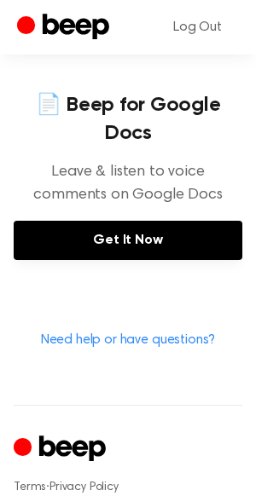 The width and height of the screenshot is (256, 496). Describe the element at coordinates (61, 449) in the screenshot. I see `a: Cruip` at that location.